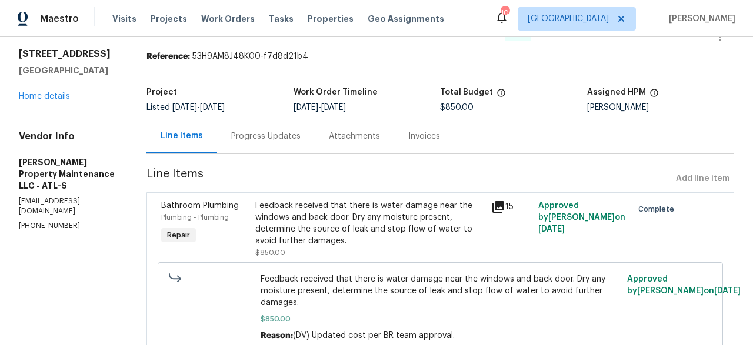 The width and height of the screenshot is (753, 345). I want to click on span: Listed, so click(185, 108).